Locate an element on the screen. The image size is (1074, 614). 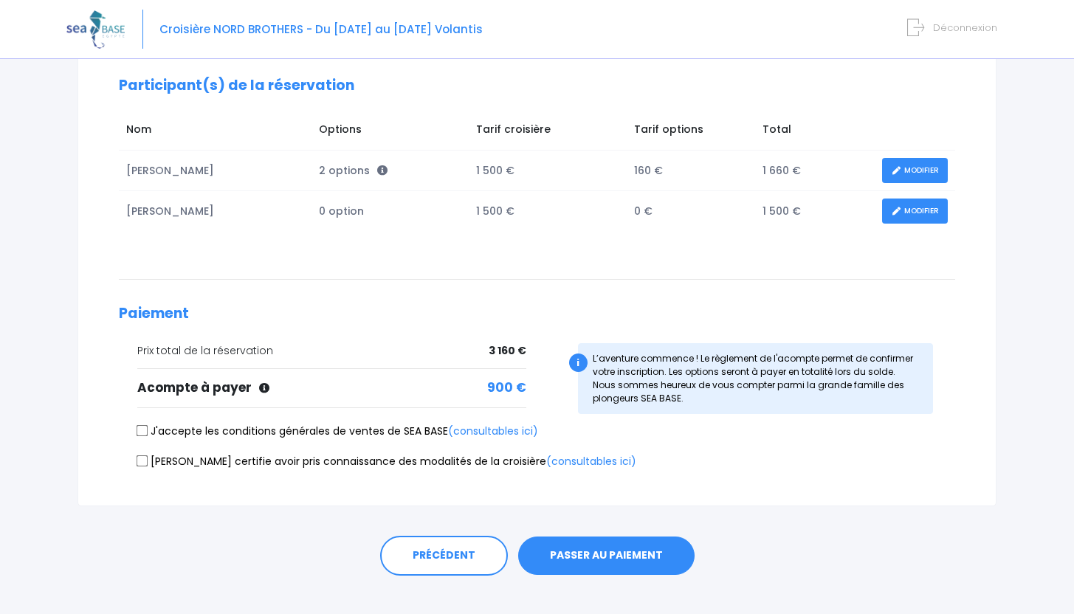
button: PASSER AU PAIEMENT is located at coordinates (606, 556).